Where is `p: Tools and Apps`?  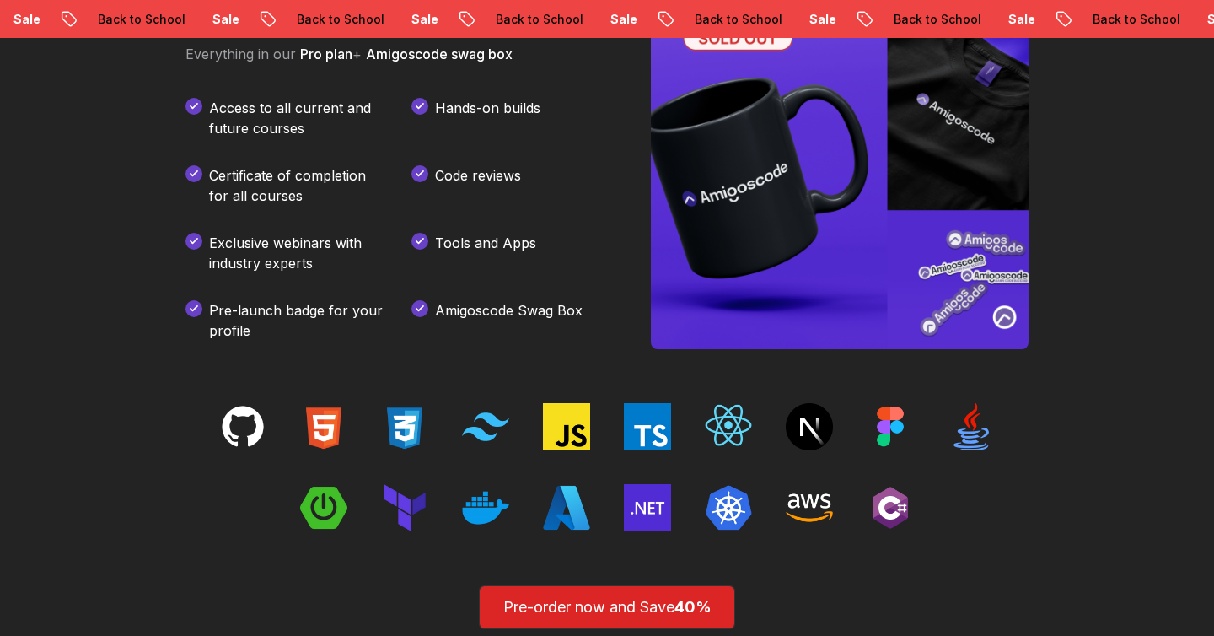
p: Tools and Apps is located at coordinates (486, 253).